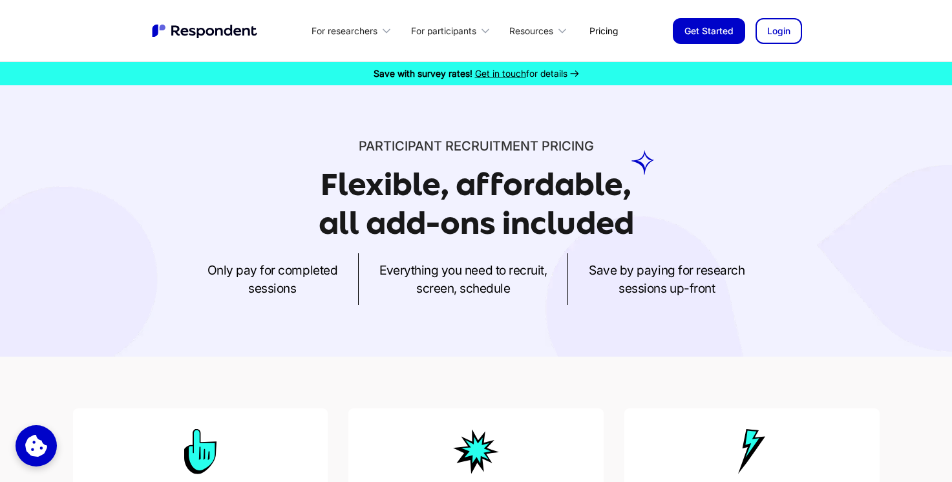 Image resolution: width=952 pixels, height=482 pixels. I want to click on div: for details, so click(471, 74).